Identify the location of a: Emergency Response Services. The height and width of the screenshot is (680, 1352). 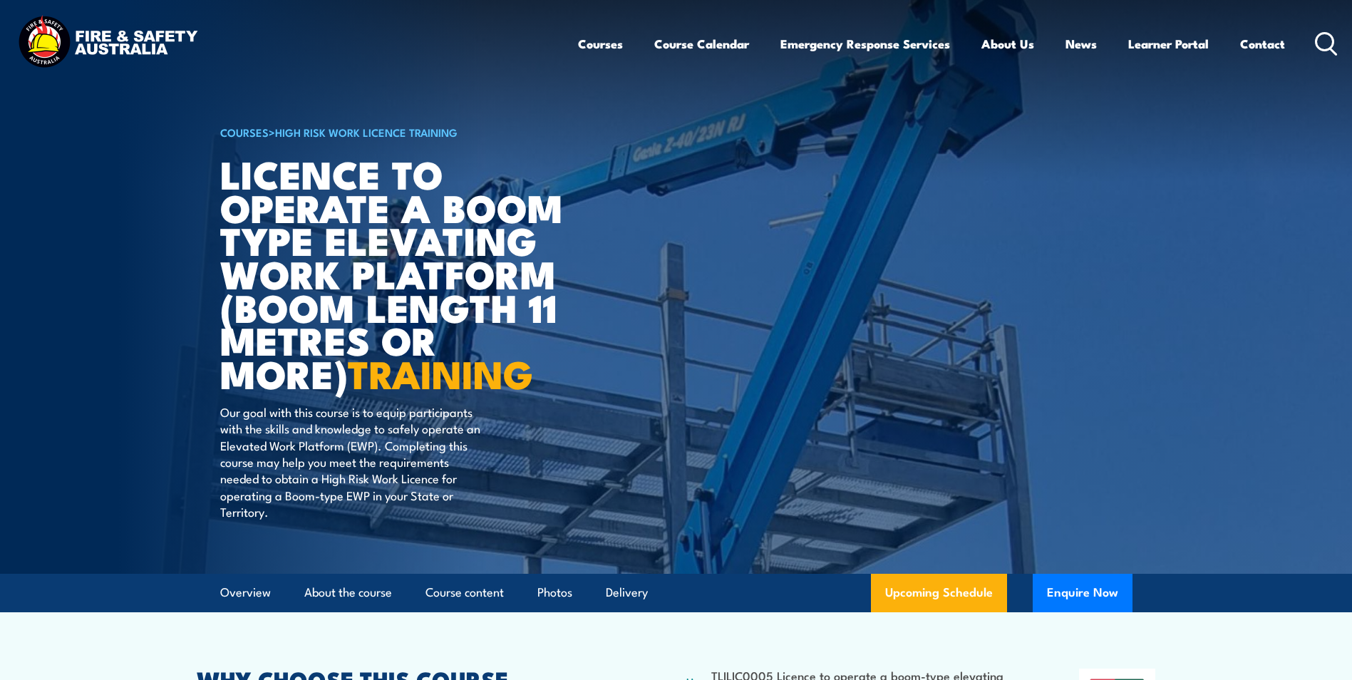
(865, 43).